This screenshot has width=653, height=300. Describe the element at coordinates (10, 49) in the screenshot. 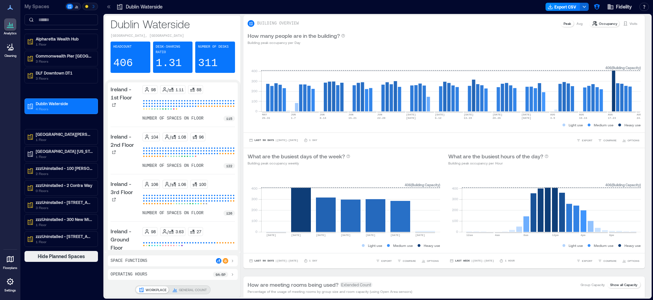

I see `a: Cleaning` at that location.